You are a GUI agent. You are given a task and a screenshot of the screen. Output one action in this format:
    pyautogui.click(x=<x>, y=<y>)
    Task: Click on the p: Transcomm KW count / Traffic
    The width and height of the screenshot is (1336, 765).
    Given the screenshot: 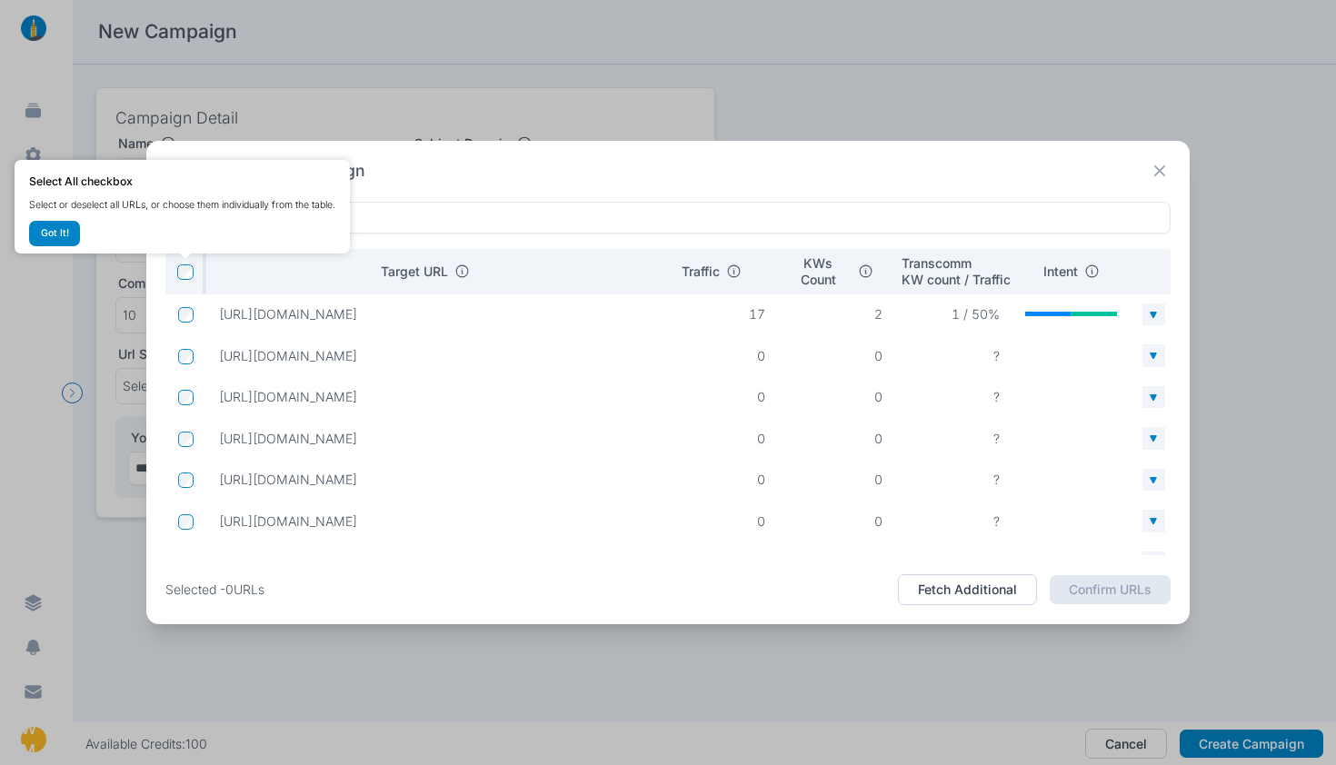 What is the action you would take?
    pyautogui.click(x=956, y=271)
    